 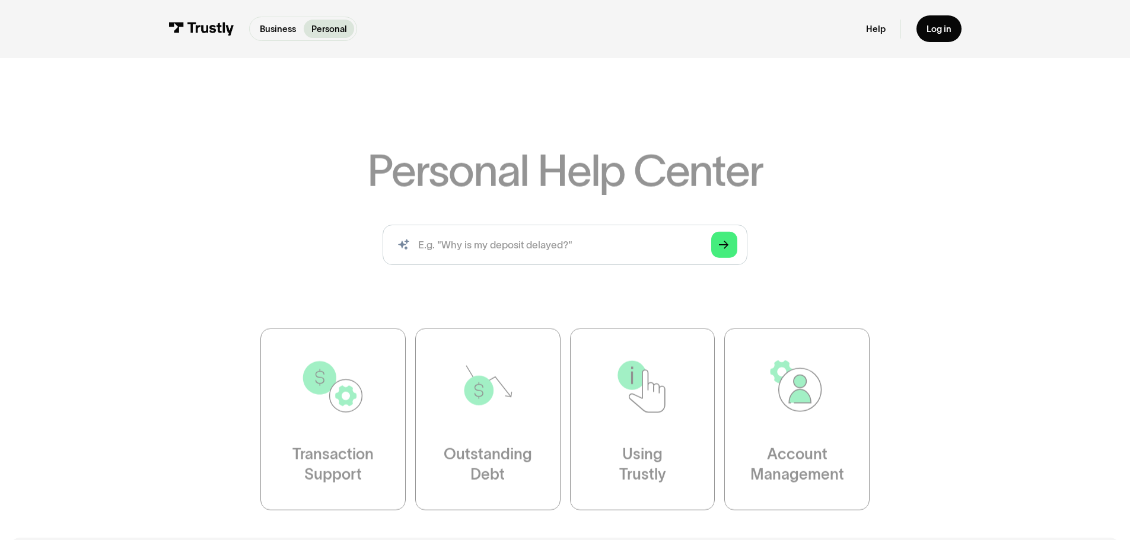 What do you see at coordinates (333, 465) in the screenshot?
I see `div: Transaction Support` at bounding box center [333, 465].